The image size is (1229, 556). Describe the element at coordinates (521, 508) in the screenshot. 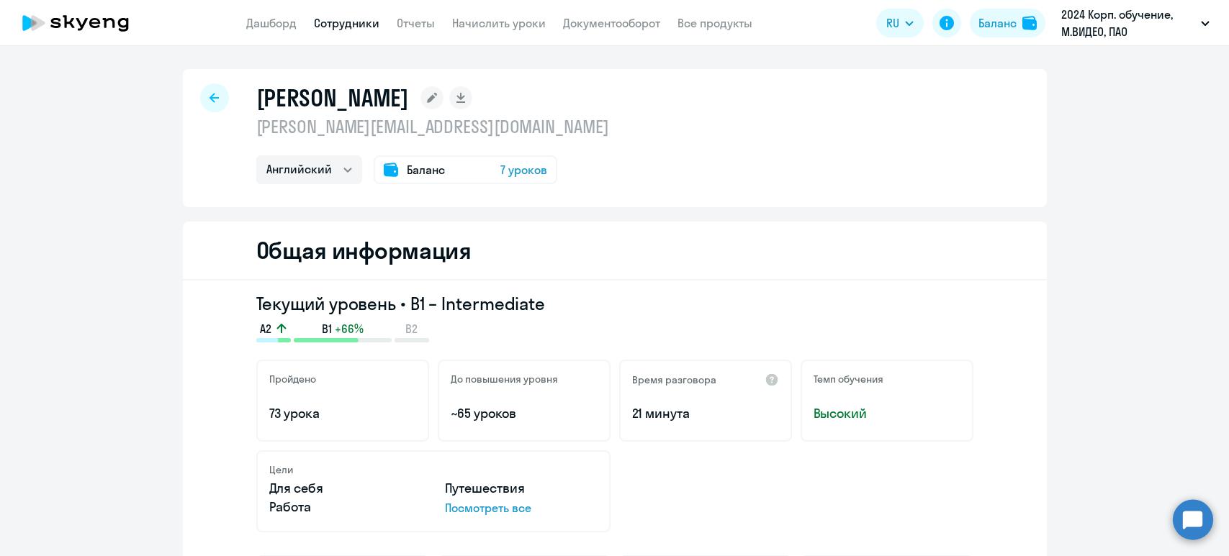

I see `p: Посмотреть все` at that location.